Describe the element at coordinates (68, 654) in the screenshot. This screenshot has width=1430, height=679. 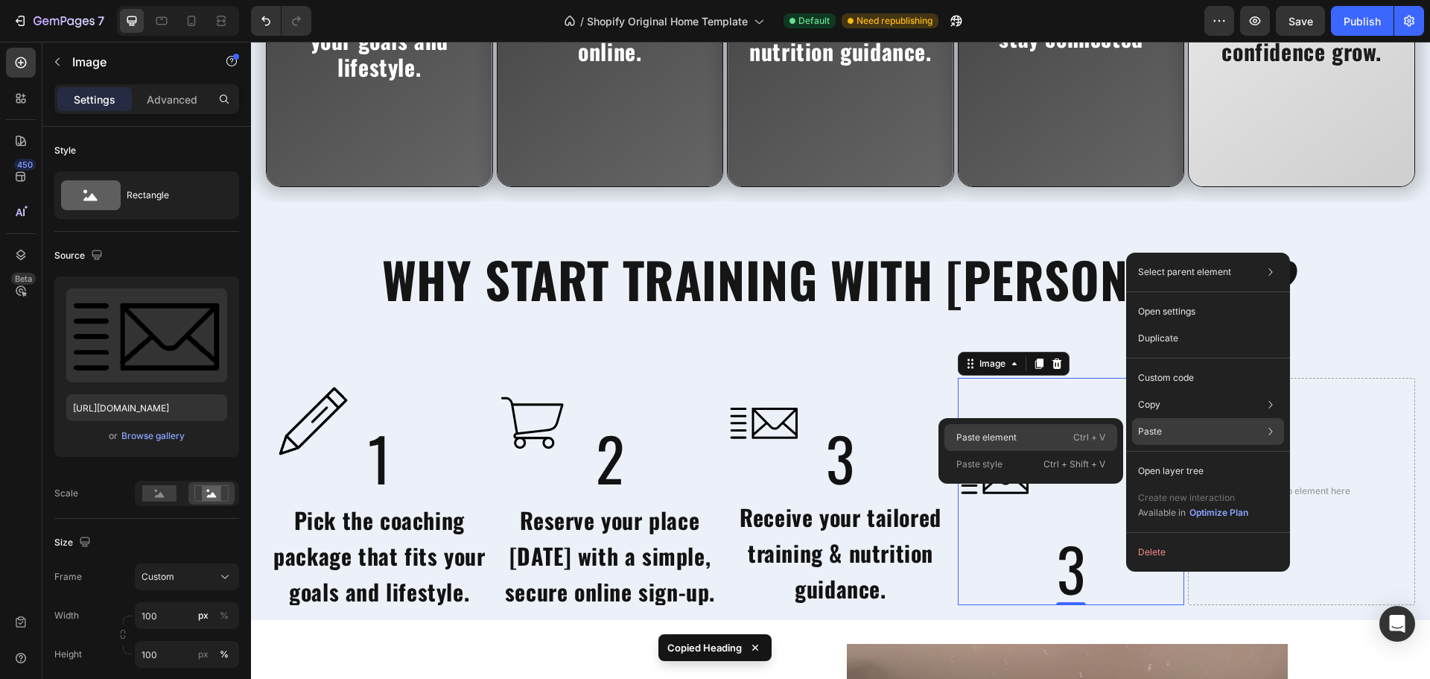
I see `label: Height` at that location.